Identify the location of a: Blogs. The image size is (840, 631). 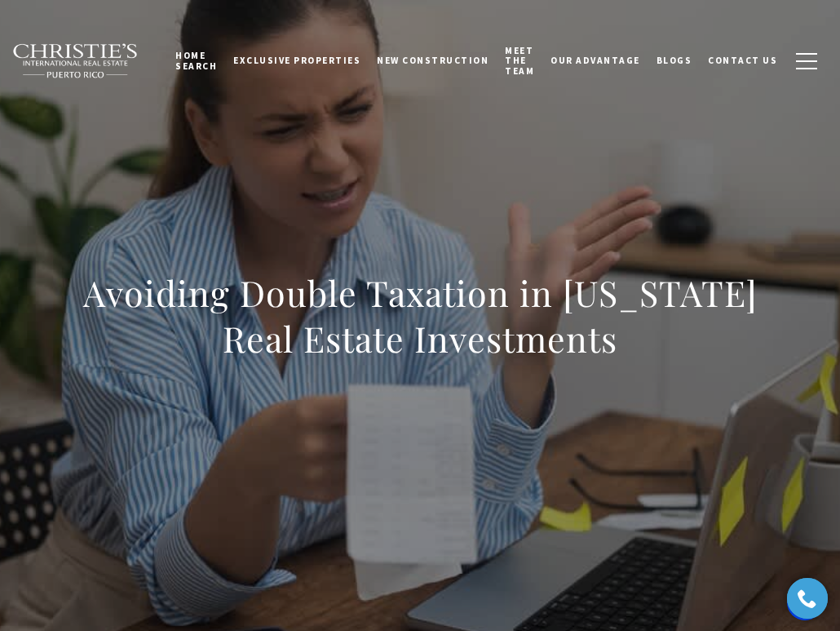
(675, 60).